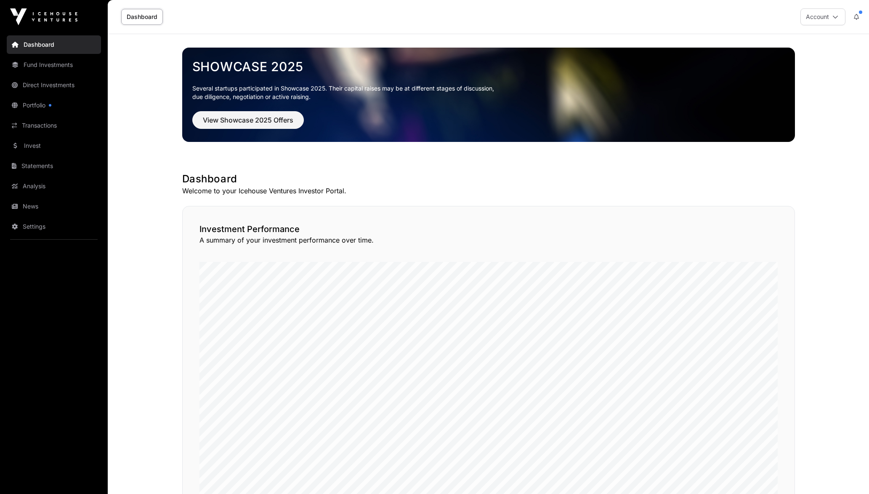 Image resolution: width=869 pixels, height=494 pixels. What do you see at coordinates (489, 191) in the screenshot?
I see `p: Welcome to your Icehouse Ventures Investor Portal.` at bounding box center [489, 191].